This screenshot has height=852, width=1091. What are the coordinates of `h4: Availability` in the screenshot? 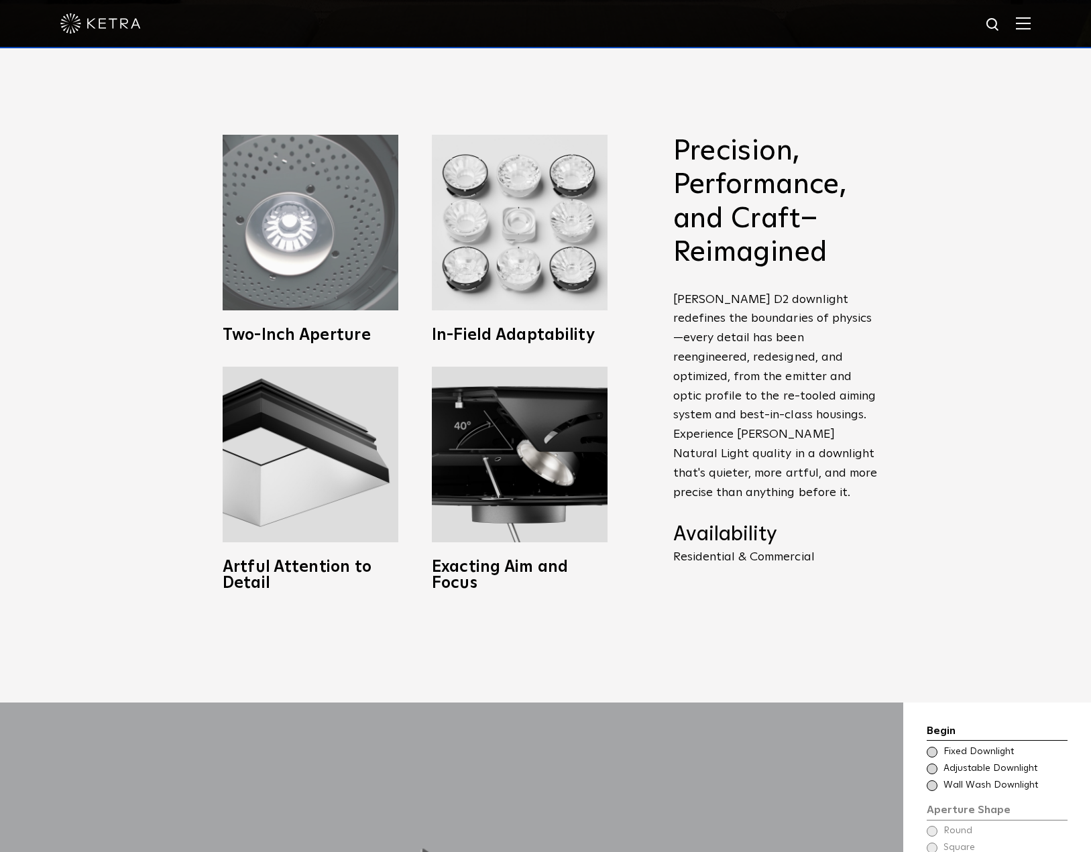 It's located at (777, 535).